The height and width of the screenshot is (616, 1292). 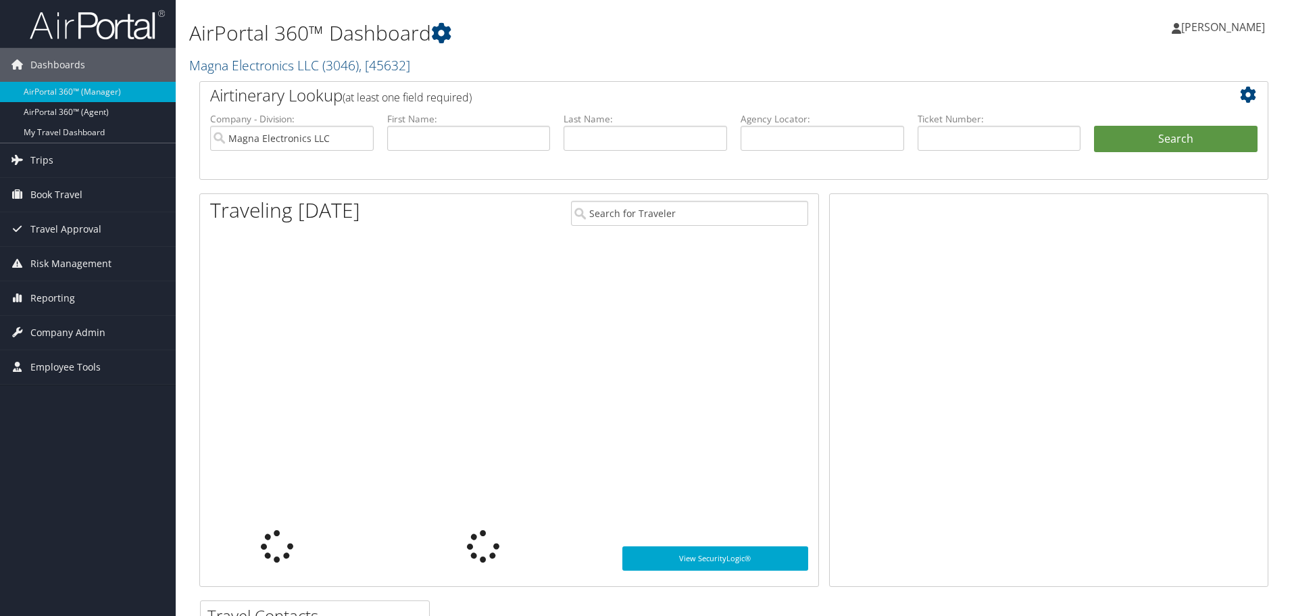 What do you see at coordinates (71, 264) in the screenshot?
I see `span: Risk Management` at bounding box center [71, 264].